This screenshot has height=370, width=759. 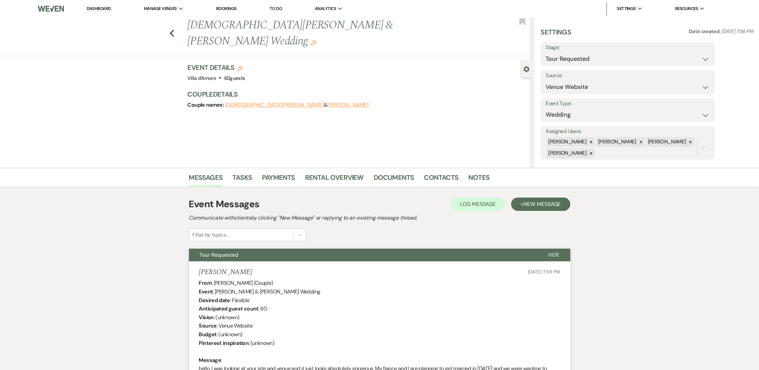 What do you see at coordinates (325, 9) in the screenshot?
I see `span: Analytics` at bounding box center [325, 9].